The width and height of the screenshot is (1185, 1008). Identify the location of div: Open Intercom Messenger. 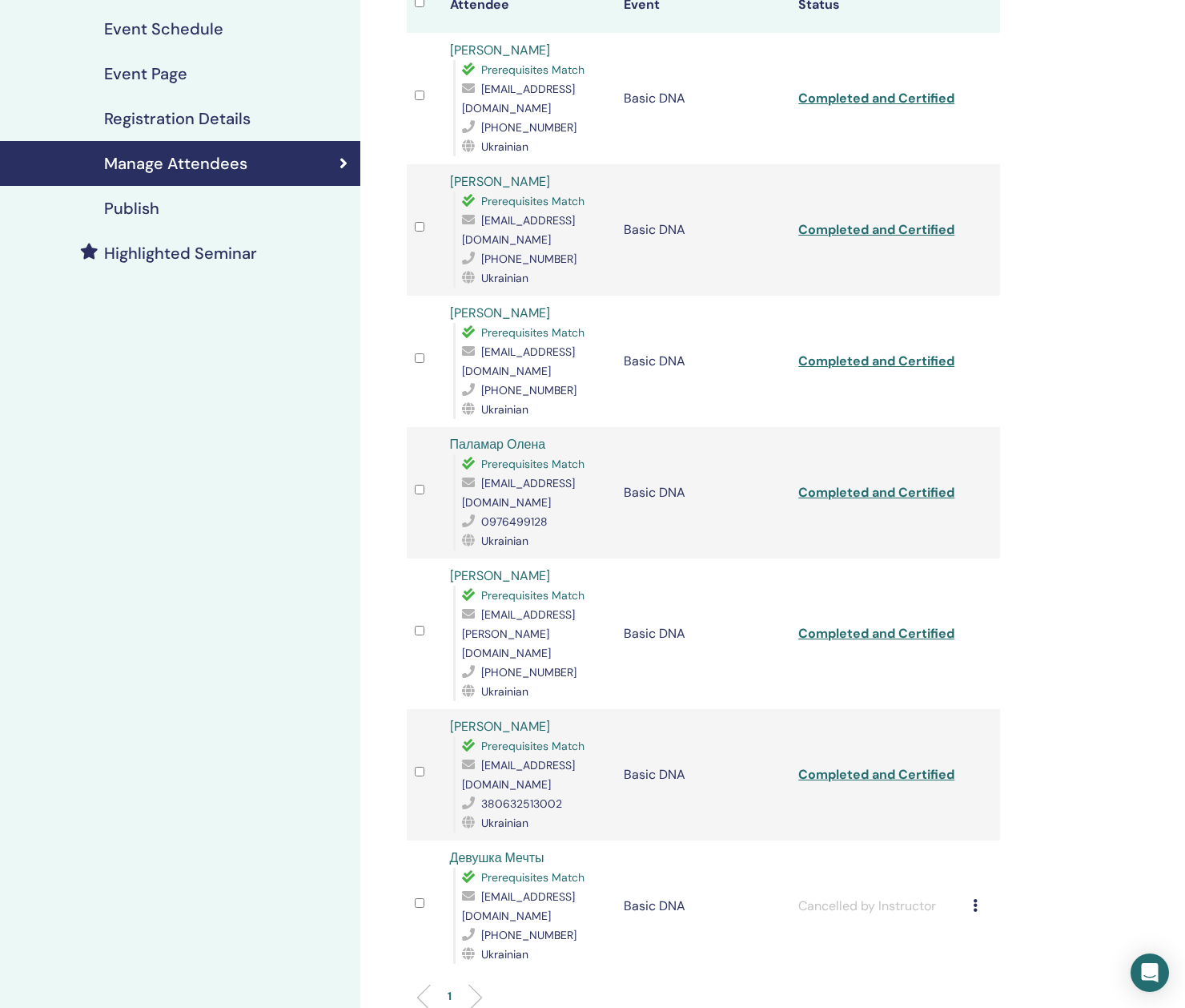
(1150, 972).